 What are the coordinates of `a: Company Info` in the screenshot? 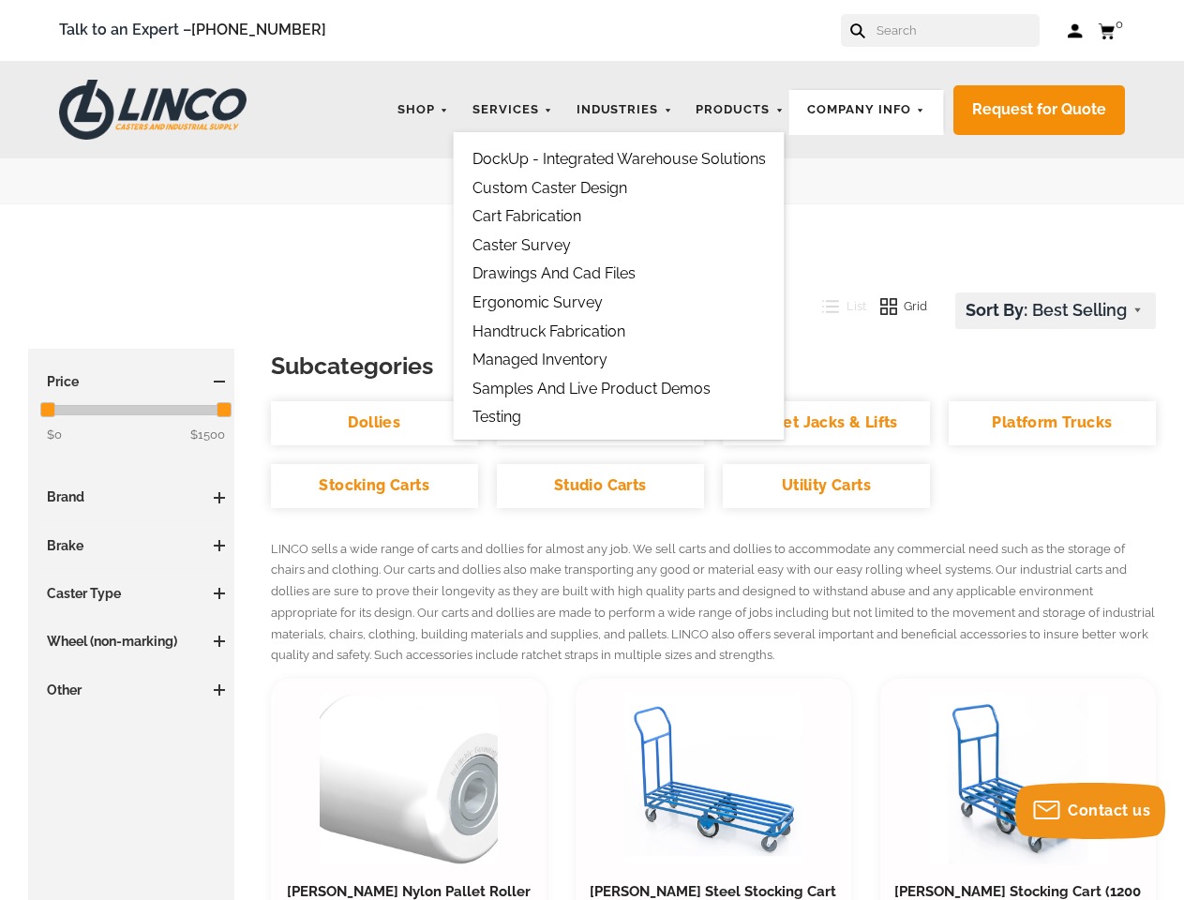 It's located at (866, 110).